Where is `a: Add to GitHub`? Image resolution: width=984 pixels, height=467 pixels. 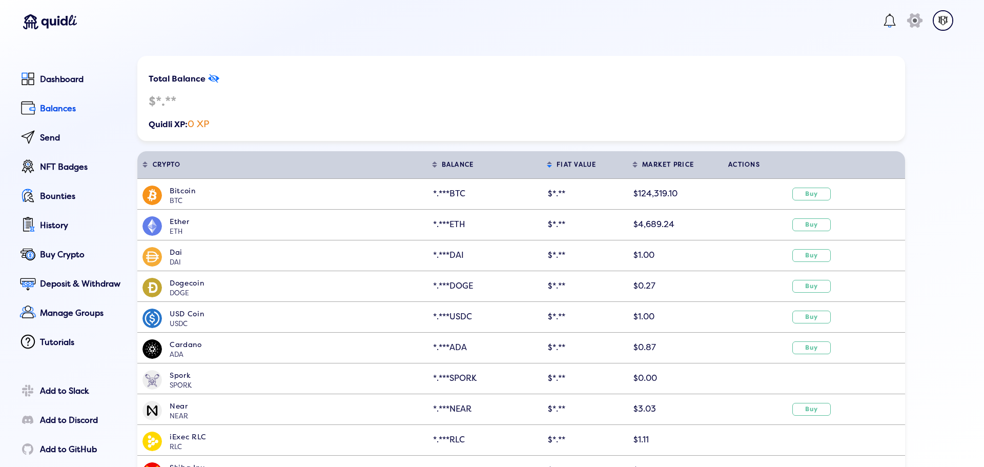 a: Add to GitHub is located at coordinates (70, 450).